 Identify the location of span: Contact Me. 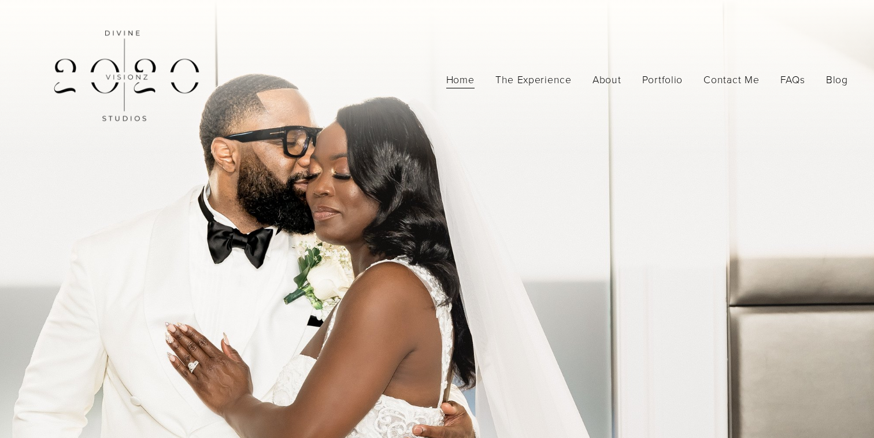
(731, 80).